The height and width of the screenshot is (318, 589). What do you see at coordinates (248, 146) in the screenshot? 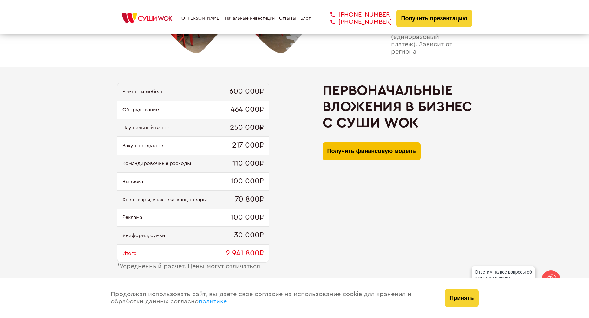
I see `span: 217 000₽` at bounding box center [248, 146].